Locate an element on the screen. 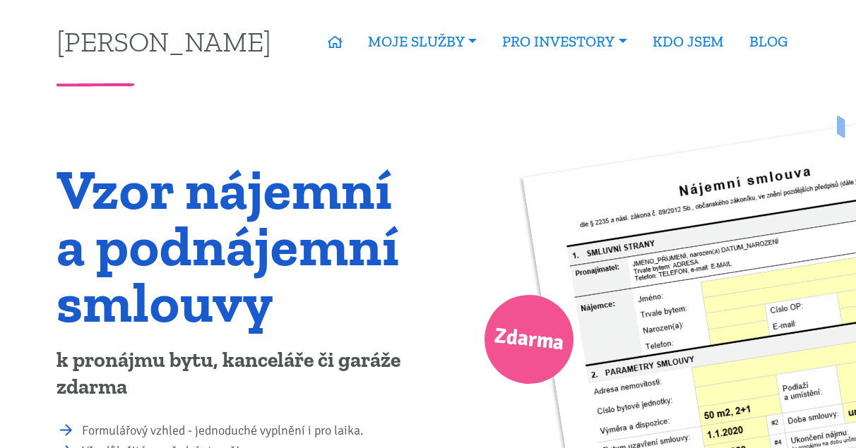 The height and width of the screenshot is (448, 856). a: MOJE SLUŽBY is located at coordinates (422, 42).